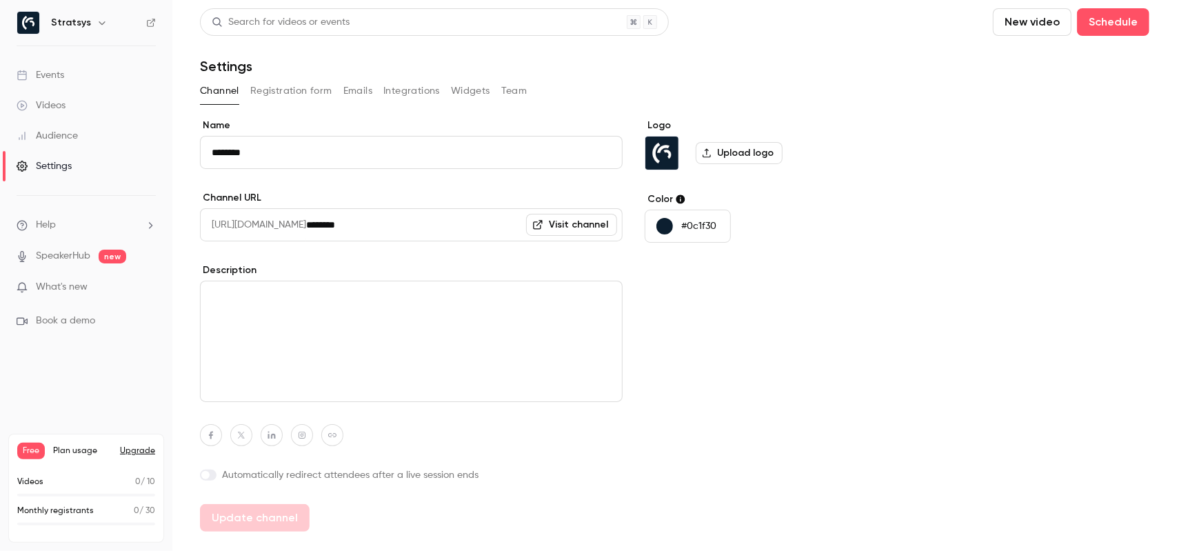 The image size is (1177, 551). I want to click on div: Audience, so click(47, 136).